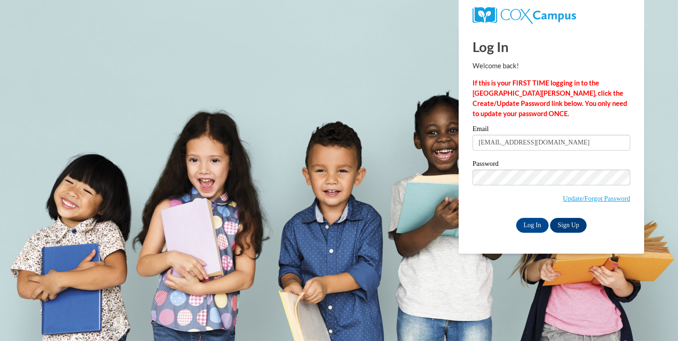 This screenshot has height=341, width=678. I want to click on label: Password, so click(552, 165).